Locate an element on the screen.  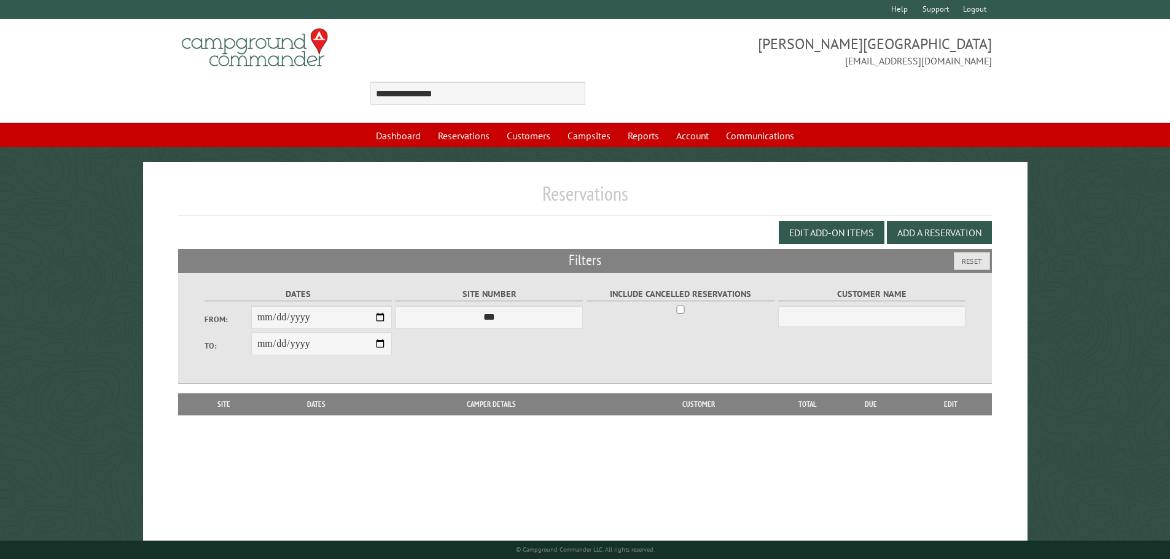
small: © Campground Commander LLC. All rights reserved. is located at coordinates (585, 550).